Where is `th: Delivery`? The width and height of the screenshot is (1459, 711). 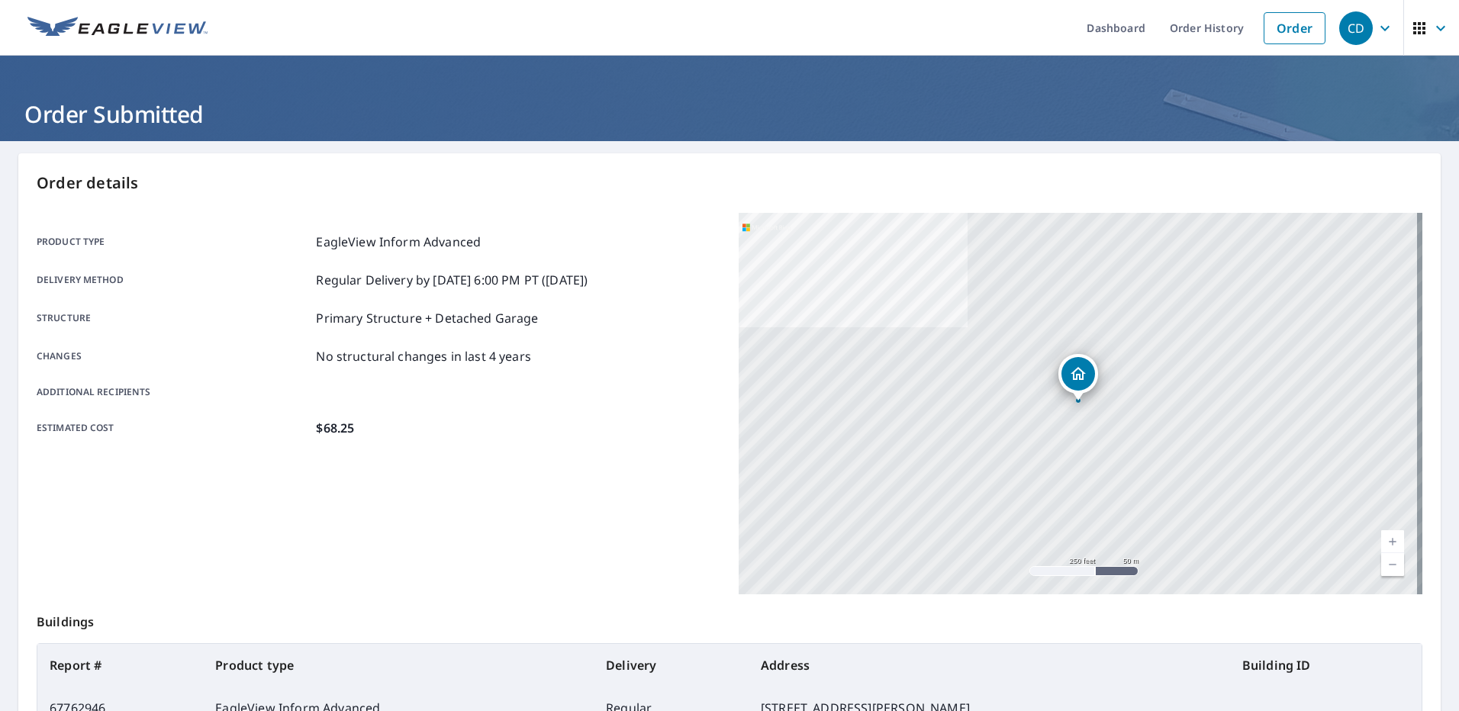 th: Delivery is located at coordinates (671, 665).